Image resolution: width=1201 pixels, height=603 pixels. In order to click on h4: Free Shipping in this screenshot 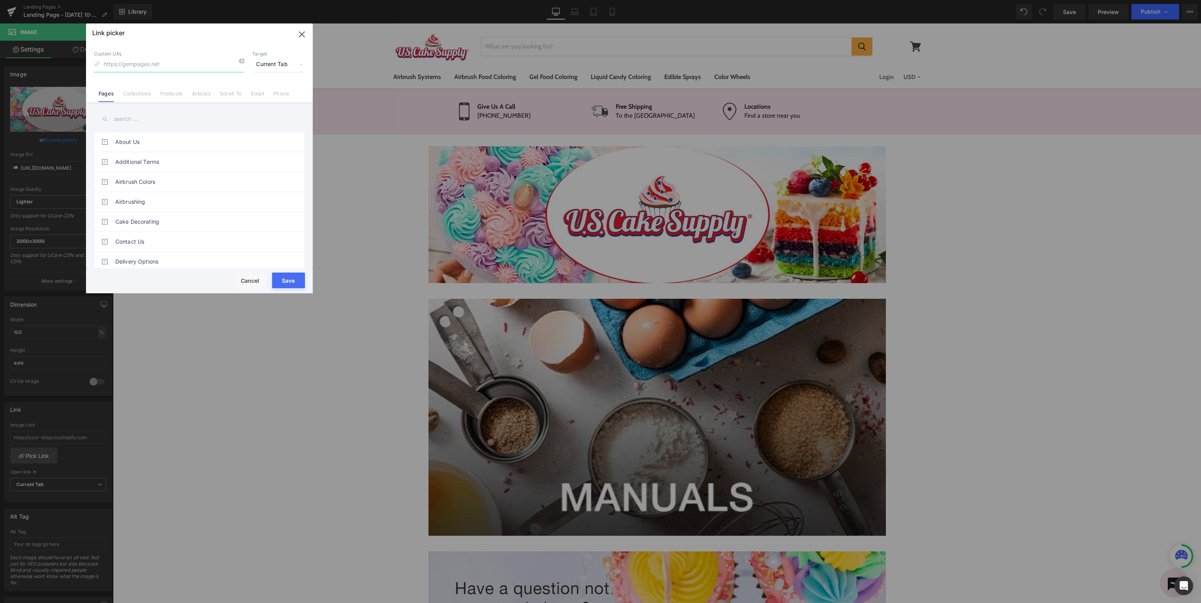, I will do `click(552, 83)`.